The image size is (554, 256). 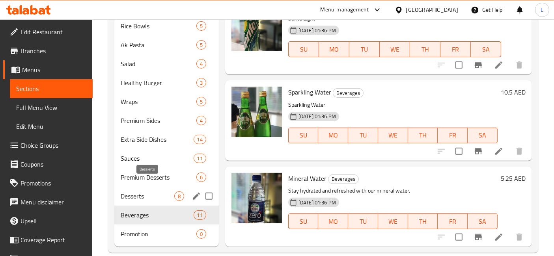 I want to click on div: Menu-management, so click(x=344, y=10).